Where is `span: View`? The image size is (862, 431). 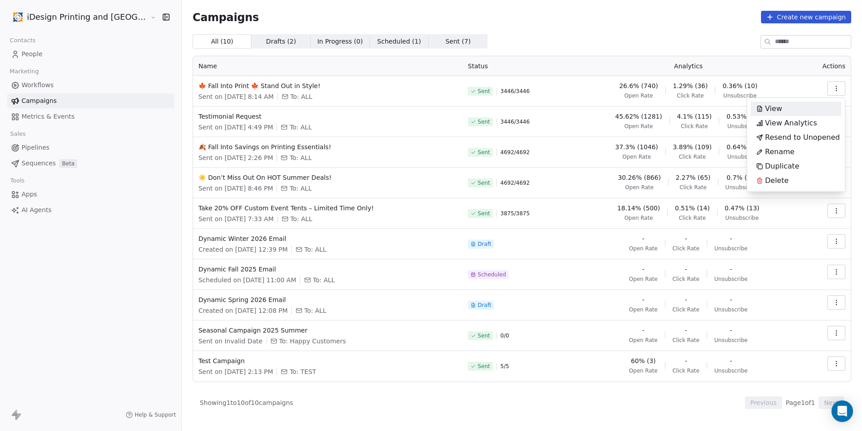
span: View is located at coordinates (774, 109).